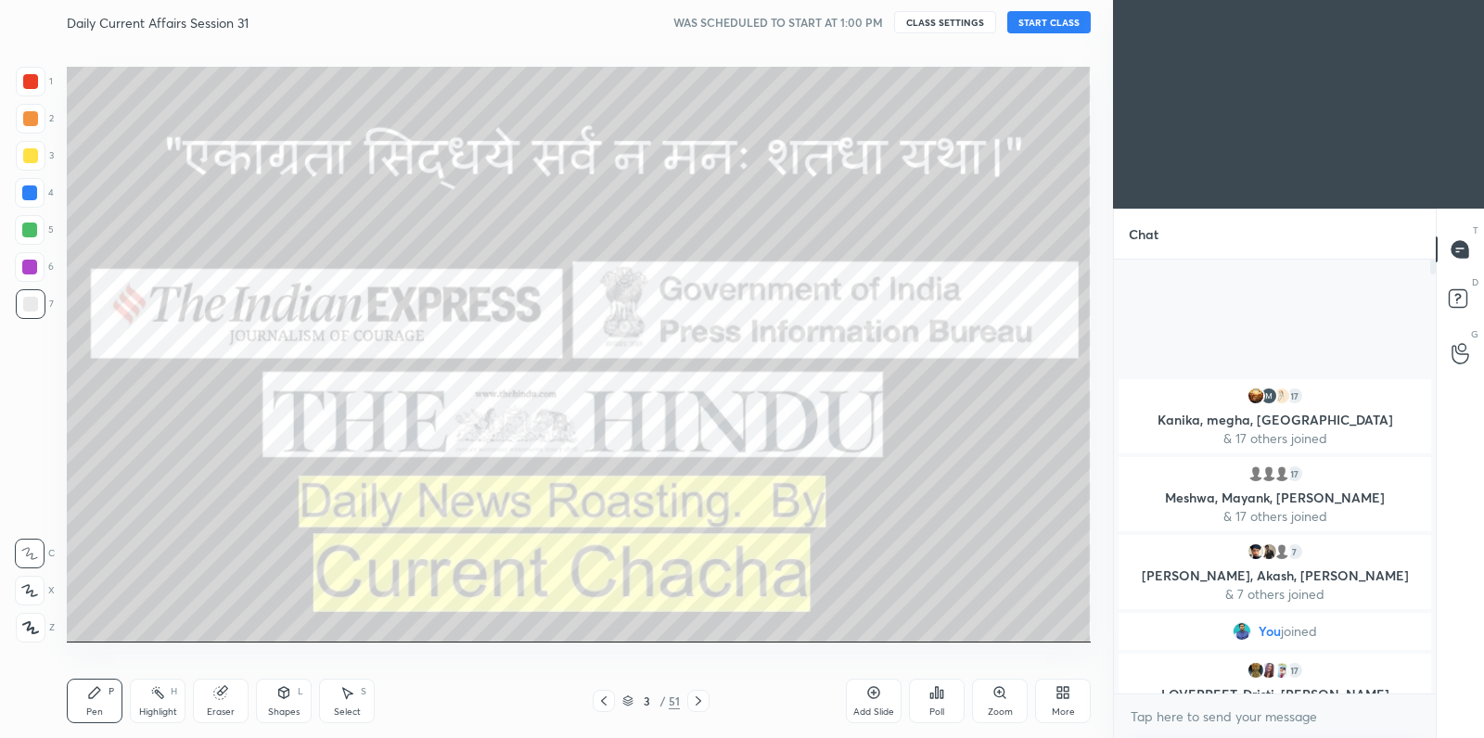  I want to click on p: G, so click(1474, 334).